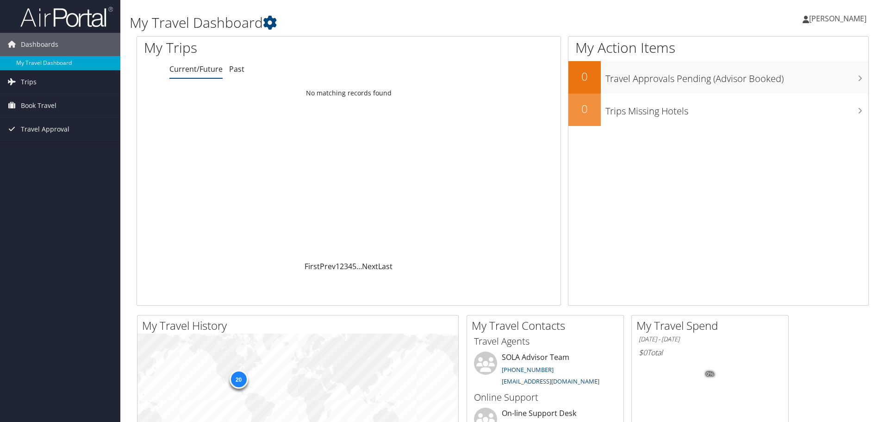 The height and width of the screenshot is (422, 885). I want to click on h1: My Travel Dashboard, so click(378, 23).